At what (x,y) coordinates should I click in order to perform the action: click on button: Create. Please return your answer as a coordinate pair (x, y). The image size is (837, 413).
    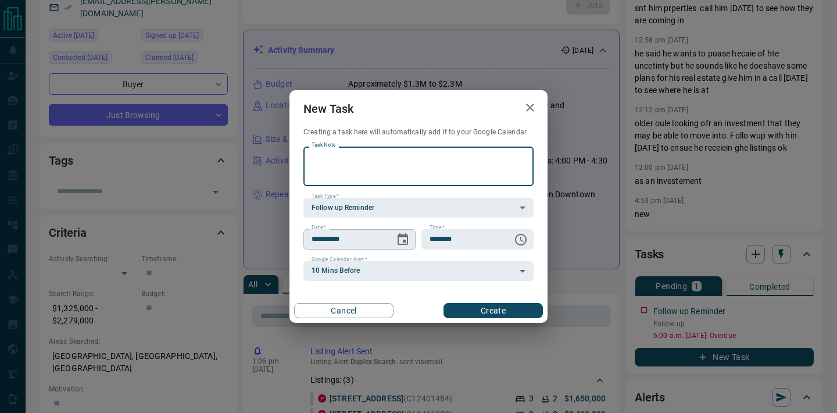
    Looking at the image, I should click on (493, 310).